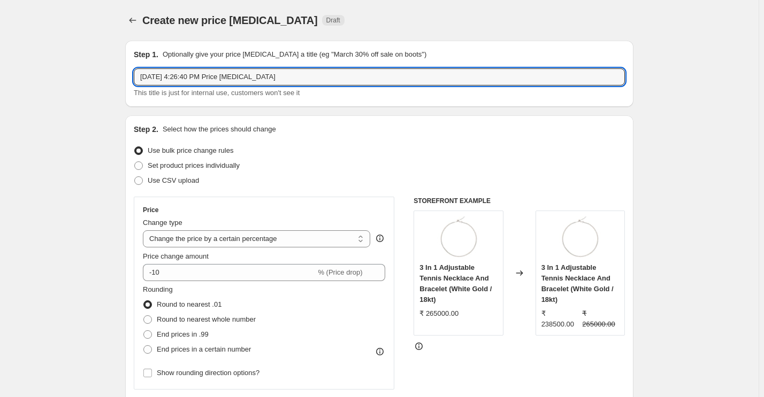  I want to click on span: Set product prices individually, so click(194, 165).